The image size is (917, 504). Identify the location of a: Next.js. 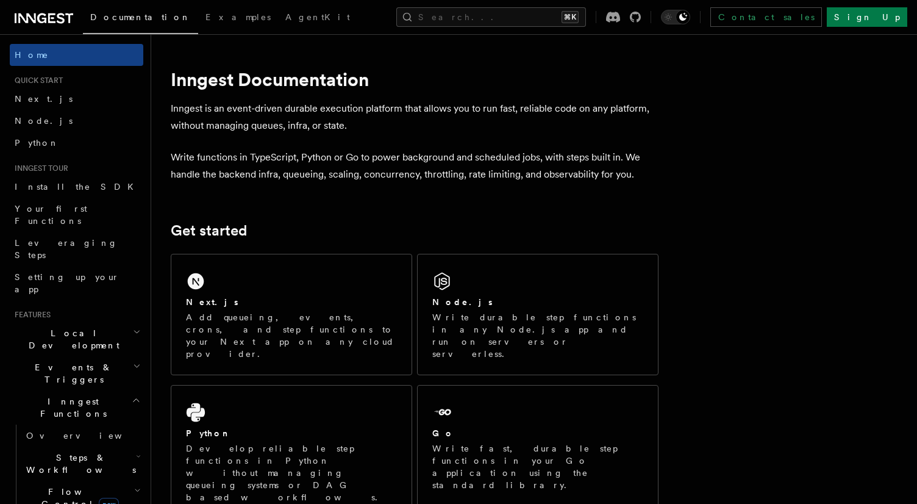
(76, 99).